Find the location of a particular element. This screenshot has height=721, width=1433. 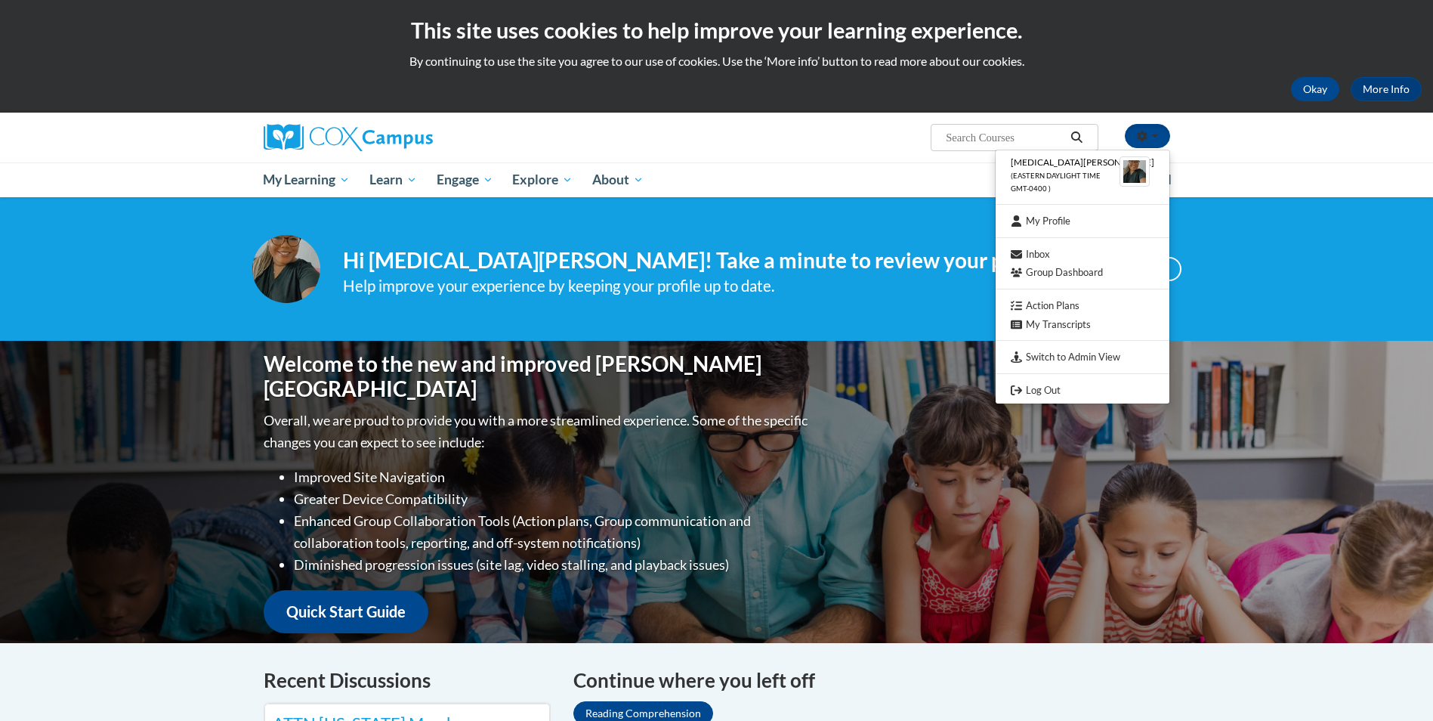

div: Help improve your experience by keeping your profile up to date. is located at coordinates (704, 286).